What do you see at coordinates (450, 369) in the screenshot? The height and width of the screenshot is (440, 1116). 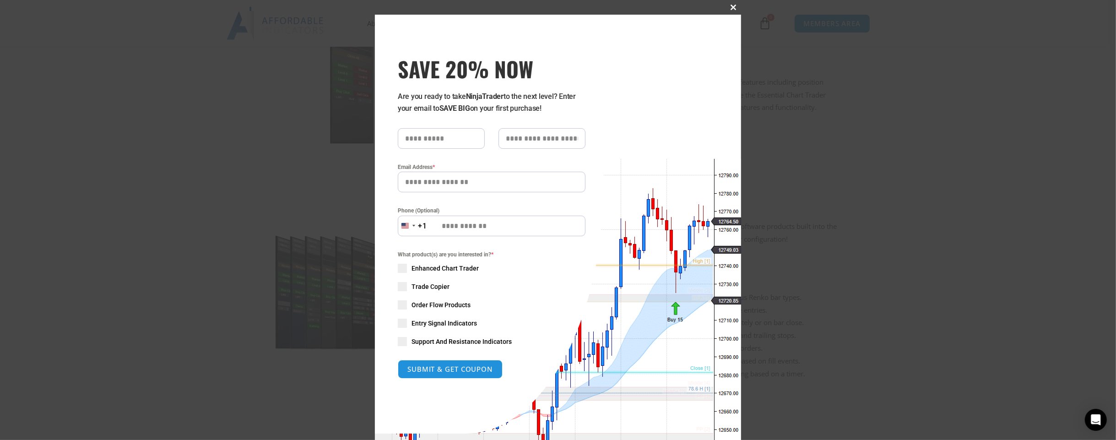 I see `button: SUBMIT & GET COUPON` at bounding box center [450, 369].